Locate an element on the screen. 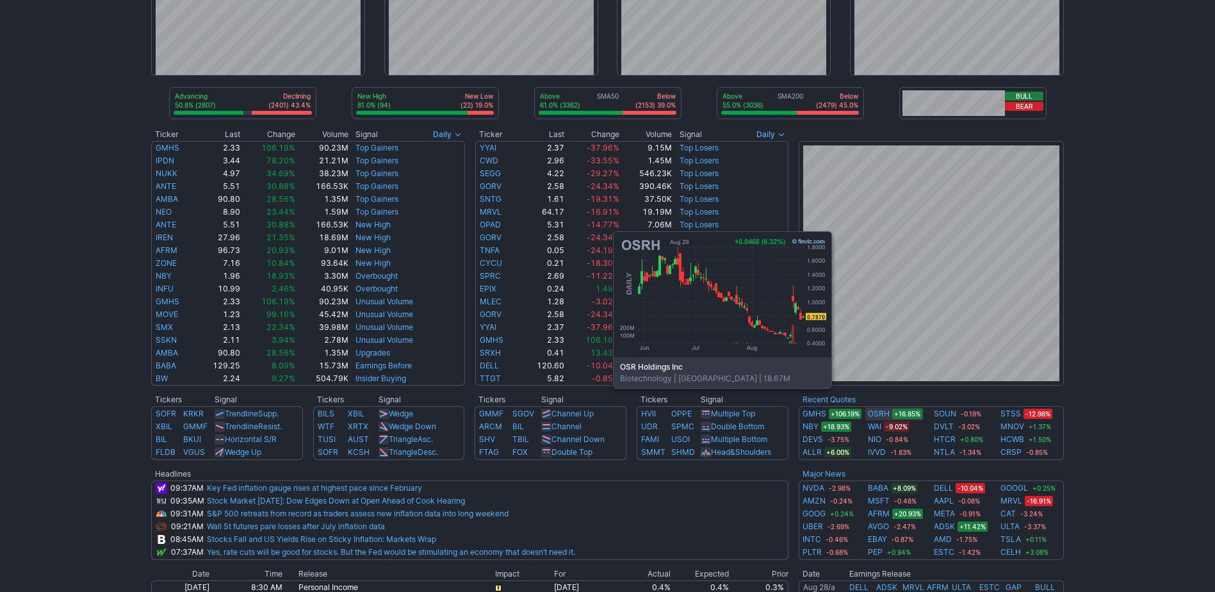  td: 0.21 is located at coordinates (543, 263).